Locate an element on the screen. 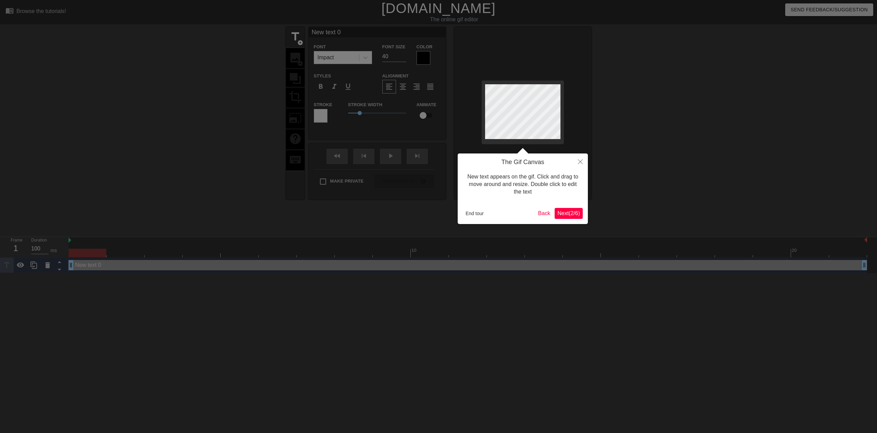 The image size is (877, 433). span: Next ( 2 / 6 ) is located at coordinates (569, 213).